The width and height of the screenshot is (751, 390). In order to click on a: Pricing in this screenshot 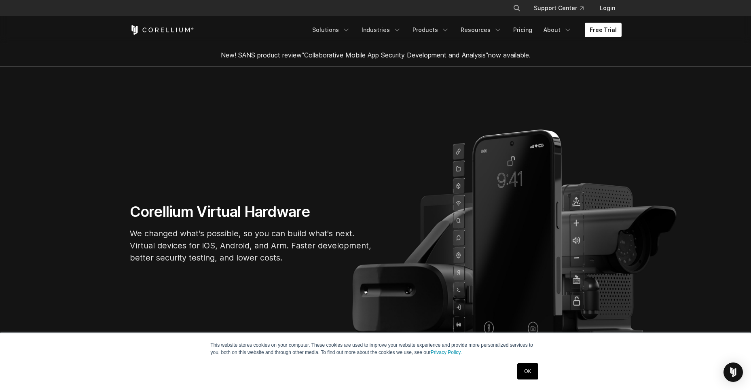, I will do `click(522, 30)`.